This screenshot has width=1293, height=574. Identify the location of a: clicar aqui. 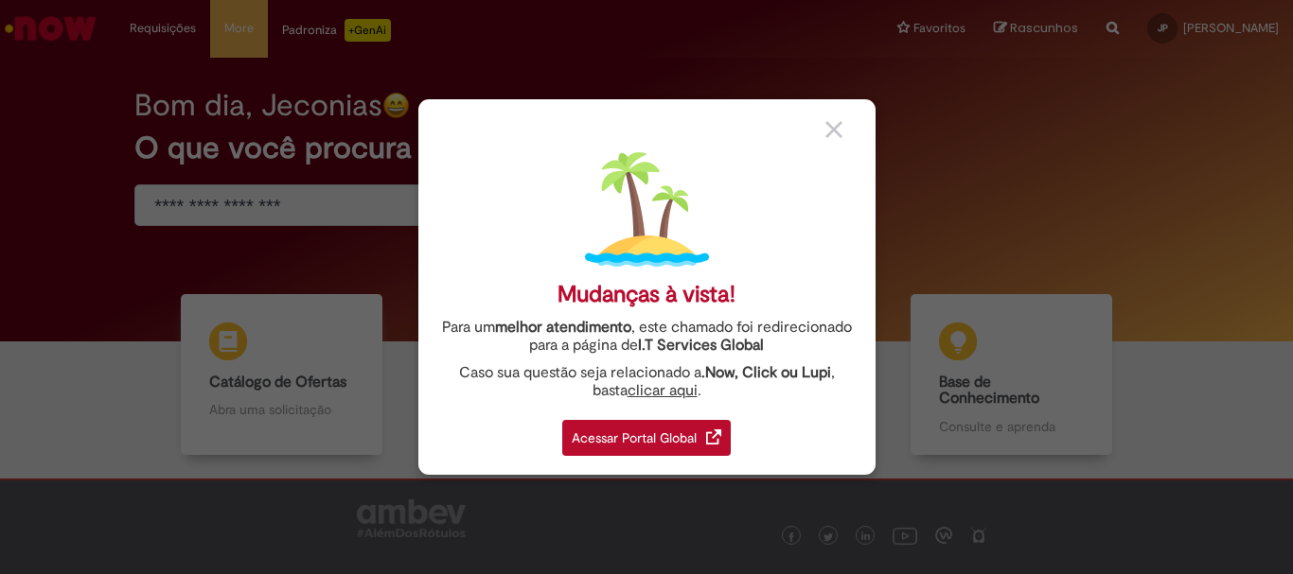
(662, 385).